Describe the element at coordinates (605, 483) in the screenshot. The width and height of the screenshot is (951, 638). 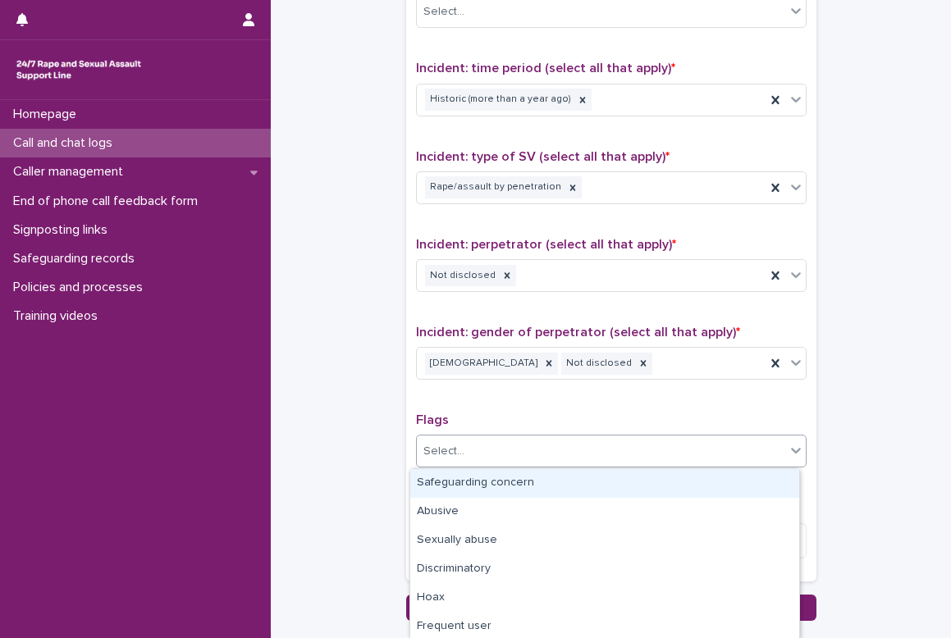
I see `div: Safeguarding concern` at that location.